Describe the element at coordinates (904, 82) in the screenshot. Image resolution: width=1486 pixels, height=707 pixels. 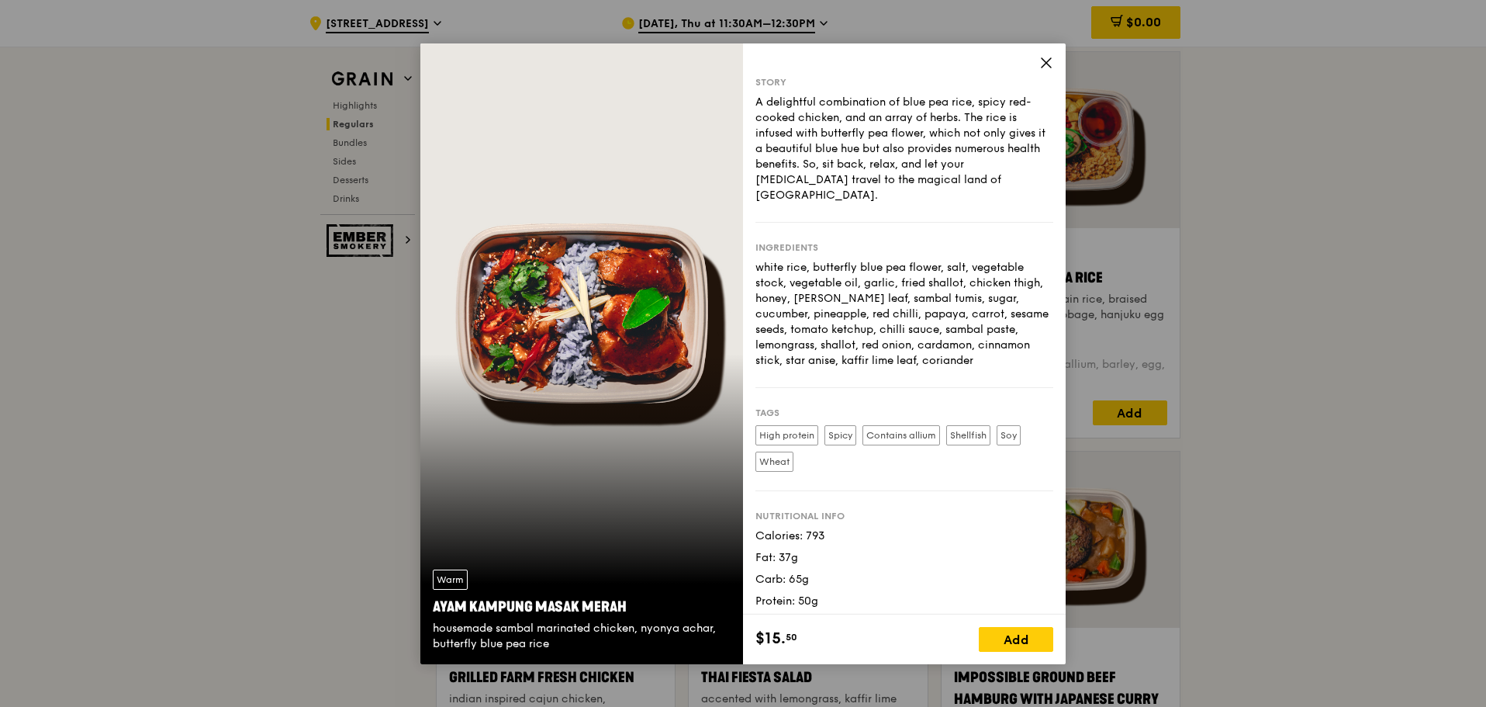
I see `div: Story` at that location.